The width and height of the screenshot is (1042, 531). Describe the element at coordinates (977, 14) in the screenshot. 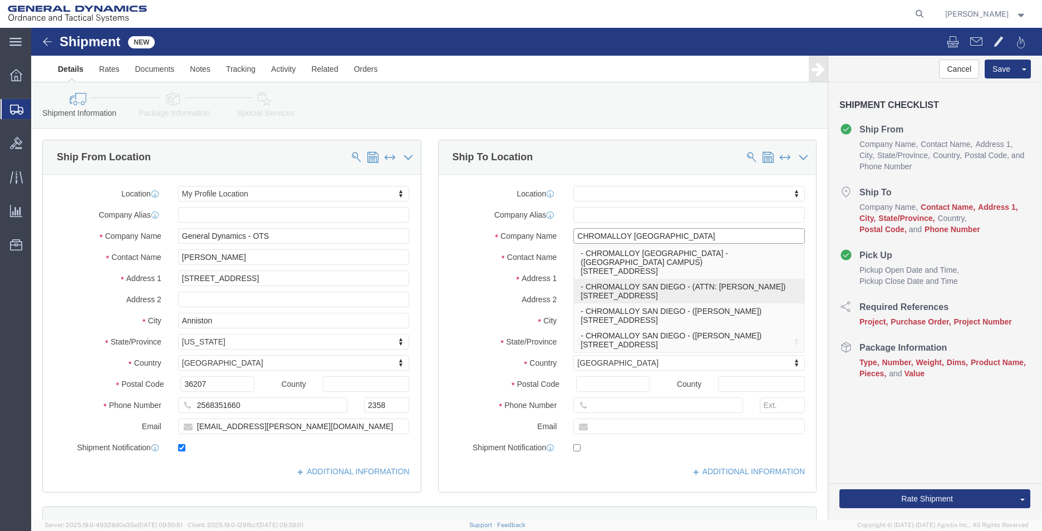

I see `span: LaShirl Montgomery` at that location.